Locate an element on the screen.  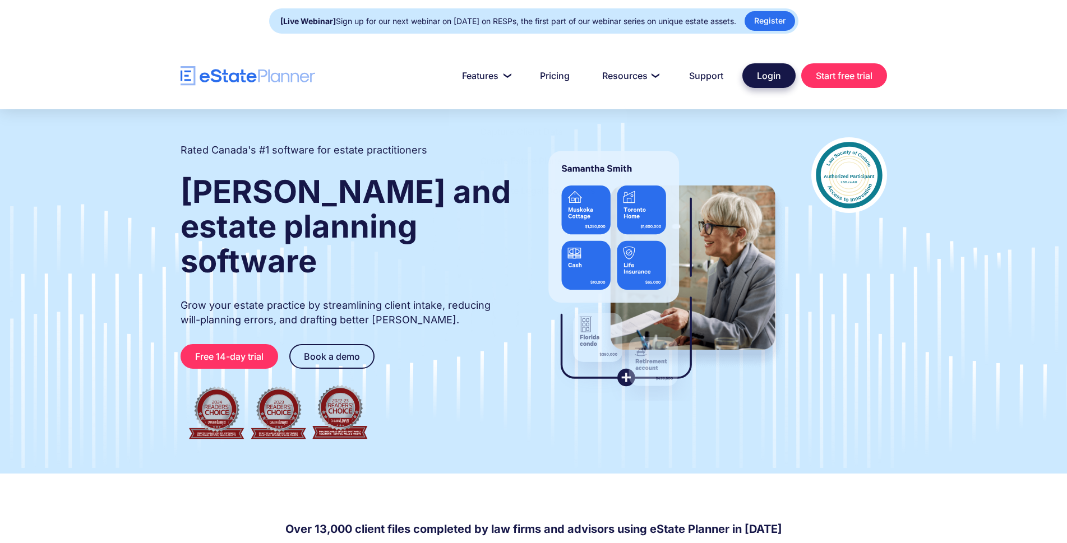
a: Support is located at coordinates (706, 76).